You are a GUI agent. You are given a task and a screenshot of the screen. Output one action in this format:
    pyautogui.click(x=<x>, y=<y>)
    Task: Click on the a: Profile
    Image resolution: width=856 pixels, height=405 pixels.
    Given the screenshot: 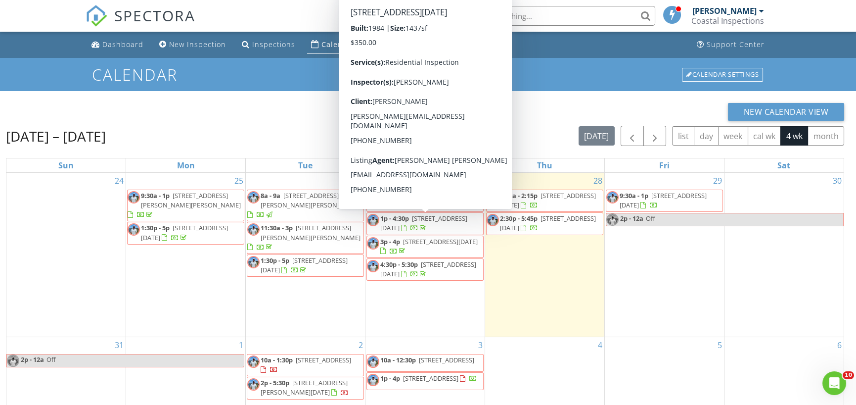 What is the action you would take?
    pyautogui.click(x=444, y=45)
    